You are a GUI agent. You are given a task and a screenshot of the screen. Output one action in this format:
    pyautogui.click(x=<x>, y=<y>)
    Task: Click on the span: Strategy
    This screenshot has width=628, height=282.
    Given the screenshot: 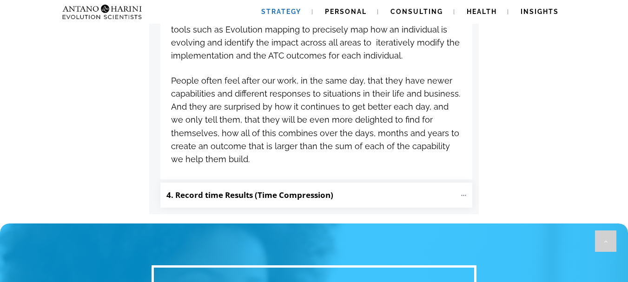 What is the action you would take?
    pyautogui.click(x=281, y=12)
    